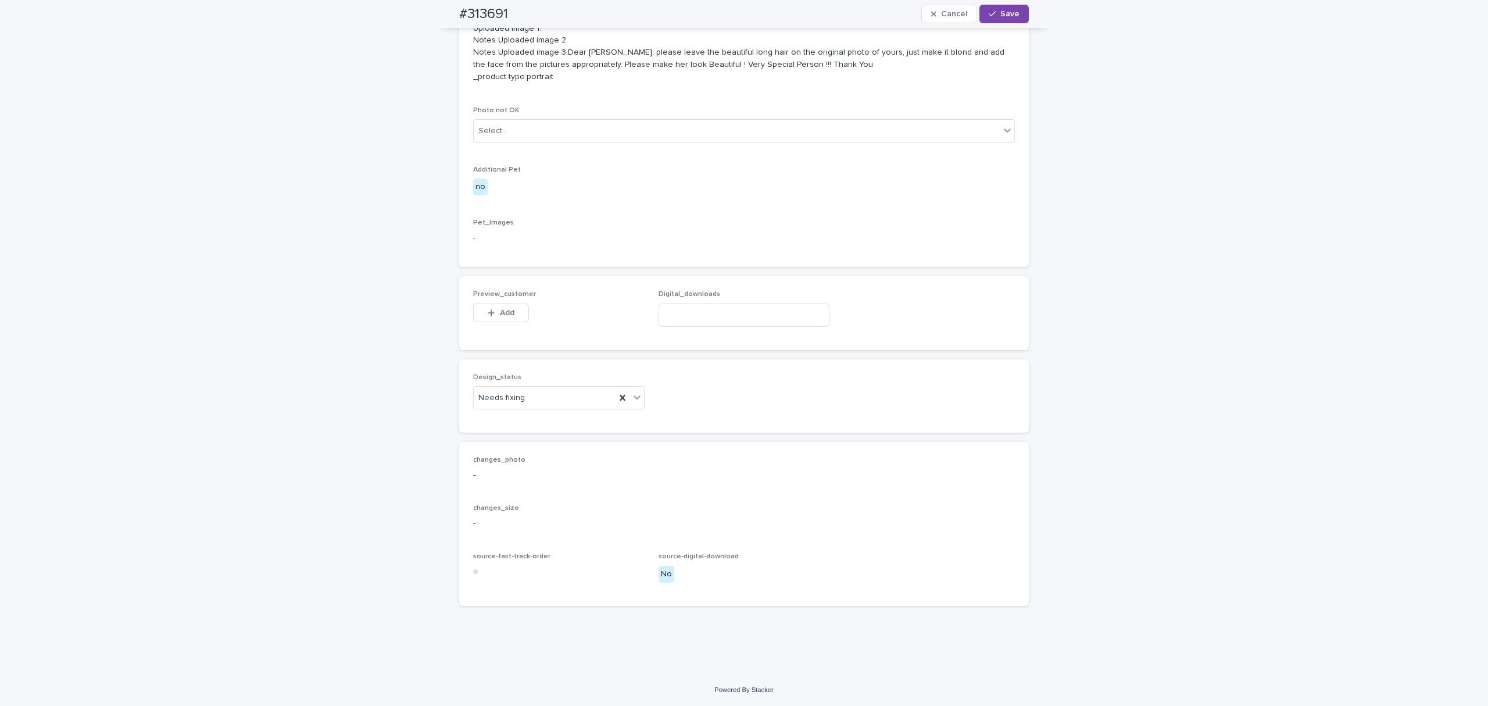  What do you see at coordinates (493, 223) in the screenshot?
I see `span: Pet_Images` at bounding box center [493, 223].